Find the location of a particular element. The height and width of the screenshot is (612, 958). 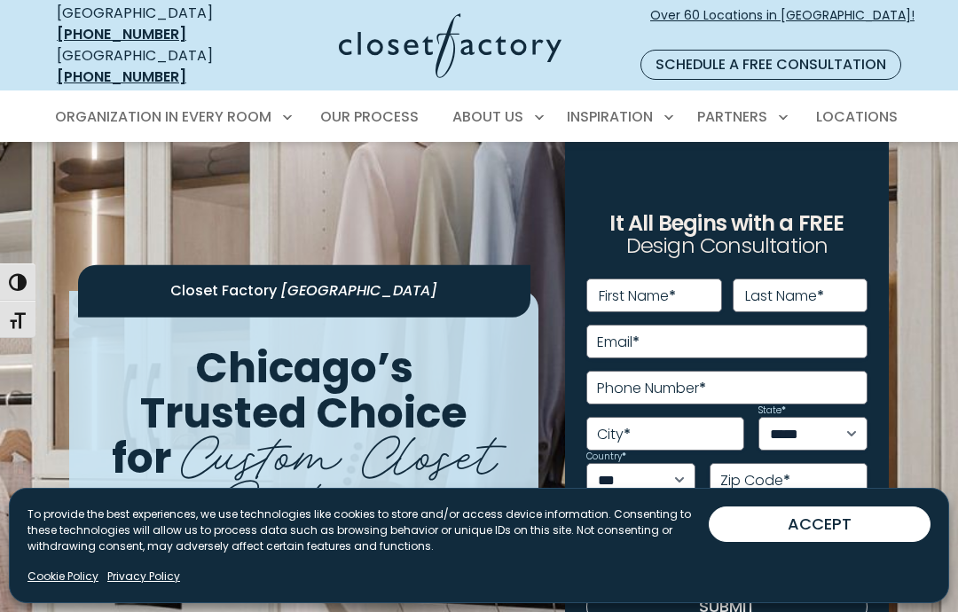

label: Last Name is located at coordinates (784, 296).